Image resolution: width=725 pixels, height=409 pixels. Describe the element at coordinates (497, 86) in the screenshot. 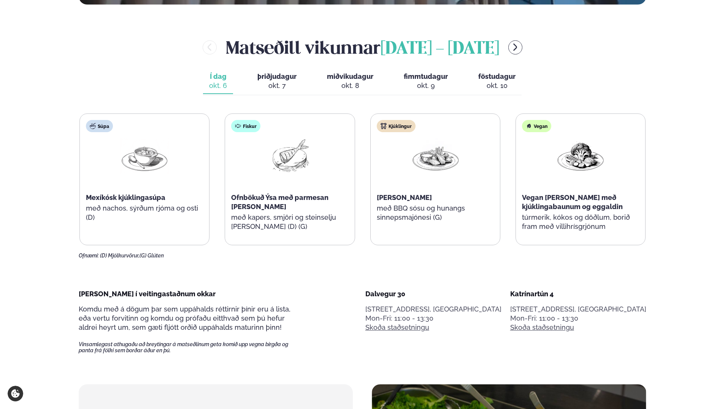

I see `div: okt. 10` at that location.